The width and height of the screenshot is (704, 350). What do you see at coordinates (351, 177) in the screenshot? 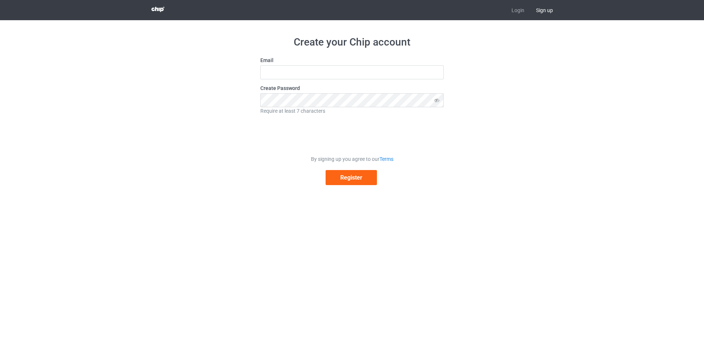
I see `button: Register` at bounding box center [351, 177].